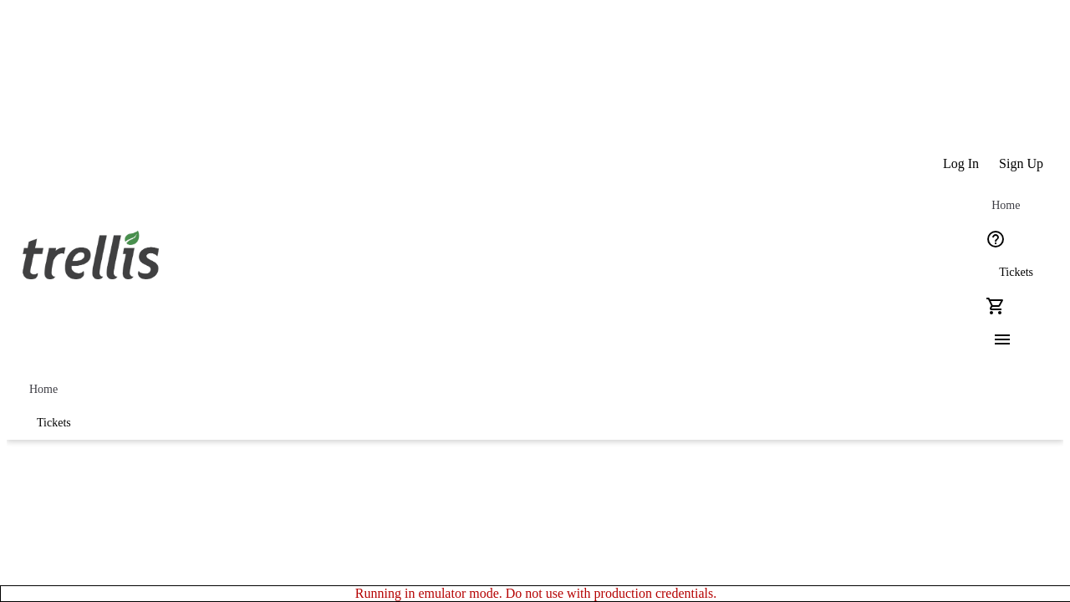 This screenshot has height=602, width=1070. What do you see at coordinates (995, 306) in the screenshot?
I see `button: Cart` at bounding box center [995, 306].